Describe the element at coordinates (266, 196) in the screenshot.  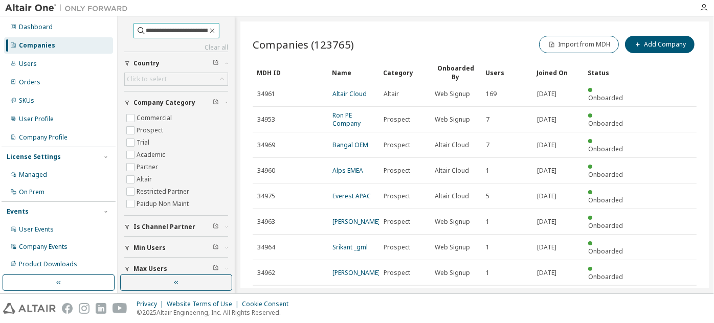
I see `span: 34975` at that location.